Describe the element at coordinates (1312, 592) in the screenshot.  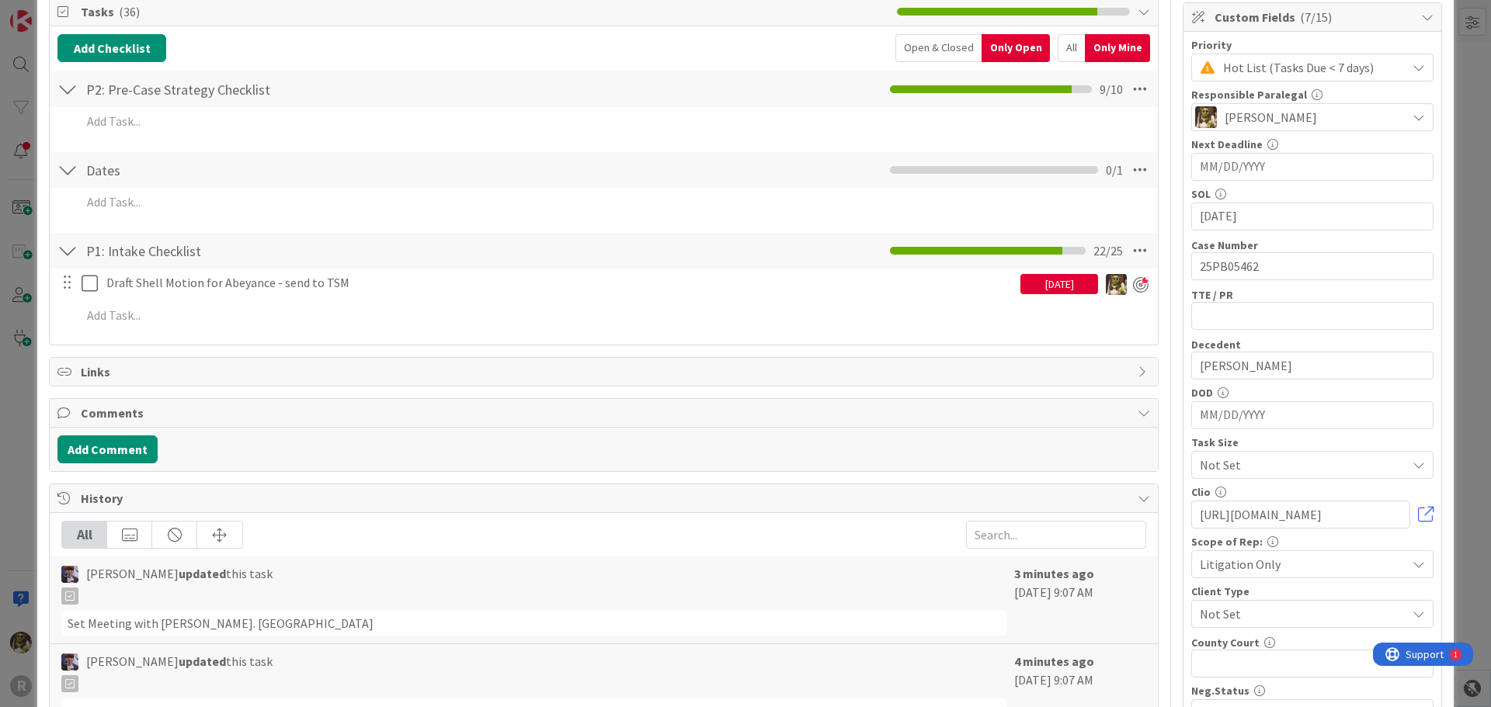
I see `div: Client Type` at that location.